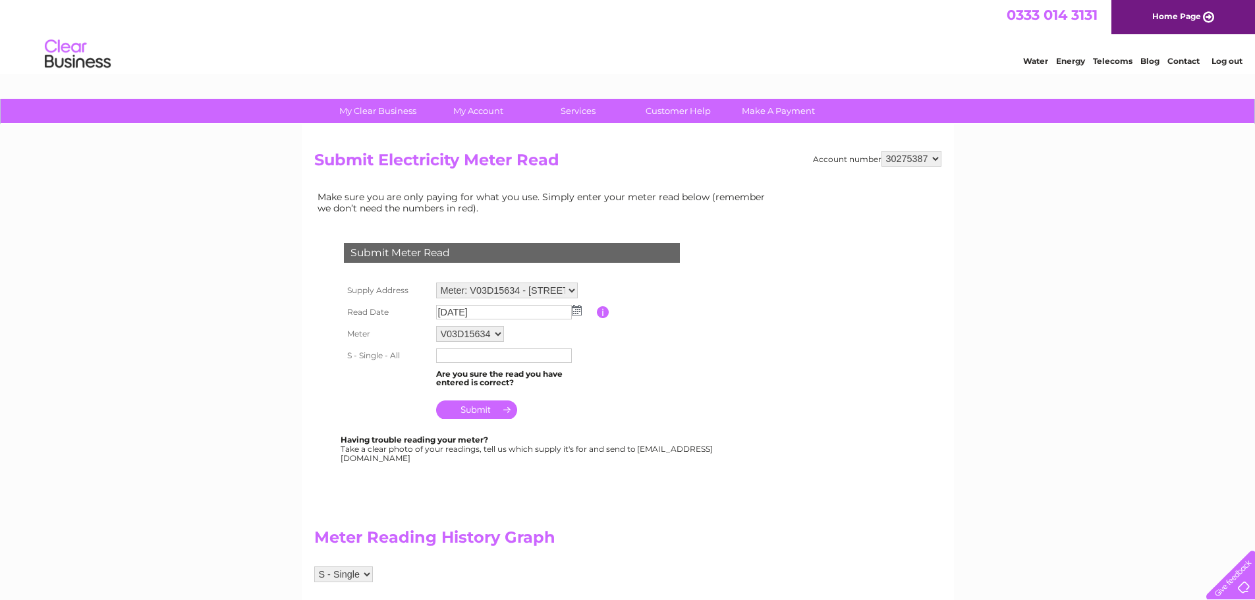 The width and height of the screenshot is (1255, 600). Describe the element at coordinates (678, 111) in the screenshot. I see `a: Customer Help` at that location.